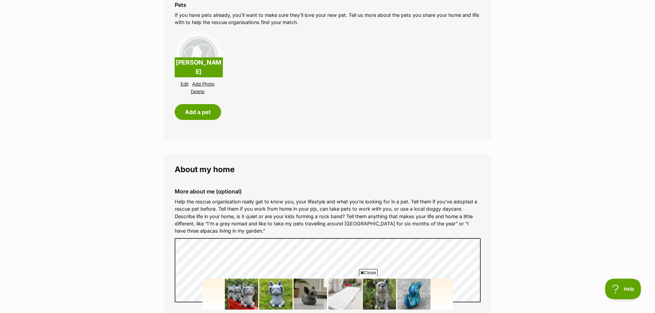  I want to click on a: Add Photo, so click(203, 84).